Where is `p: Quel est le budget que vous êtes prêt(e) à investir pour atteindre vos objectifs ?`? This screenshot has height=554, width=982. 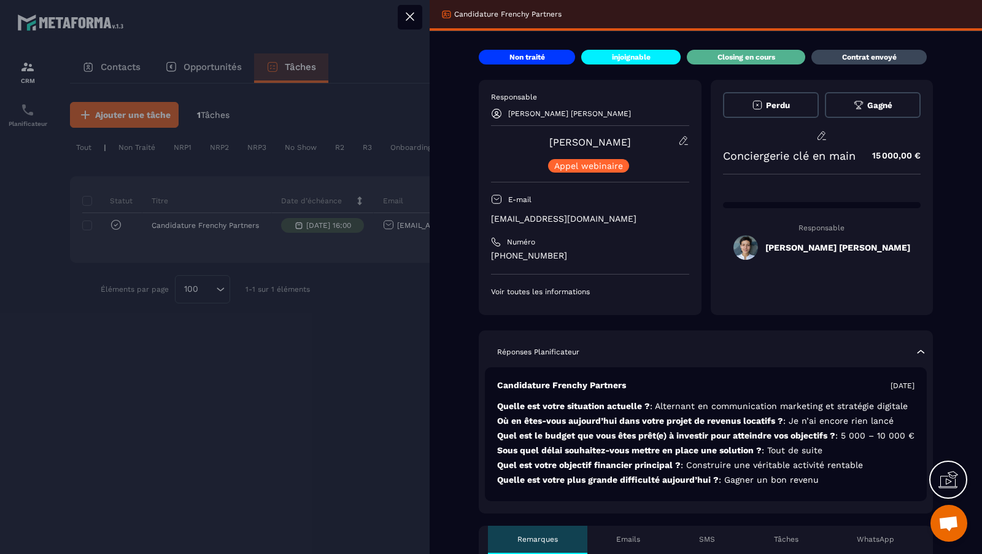 p: Quel est le budget que vous êtes prêt(e) à investir pour atteindre vos objectifs ? is located at coordinates (706, 435).